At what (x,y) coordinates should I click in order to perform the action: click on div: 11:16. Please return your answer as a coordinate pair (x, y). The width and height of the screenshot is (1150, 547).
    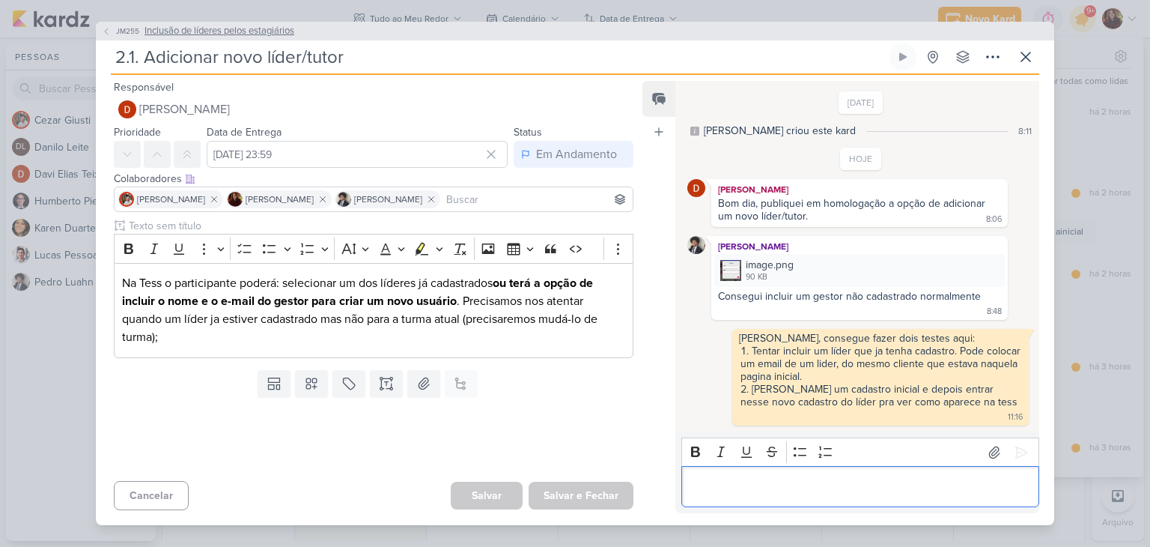
    Looking at the image, I should click on (1016, 417).